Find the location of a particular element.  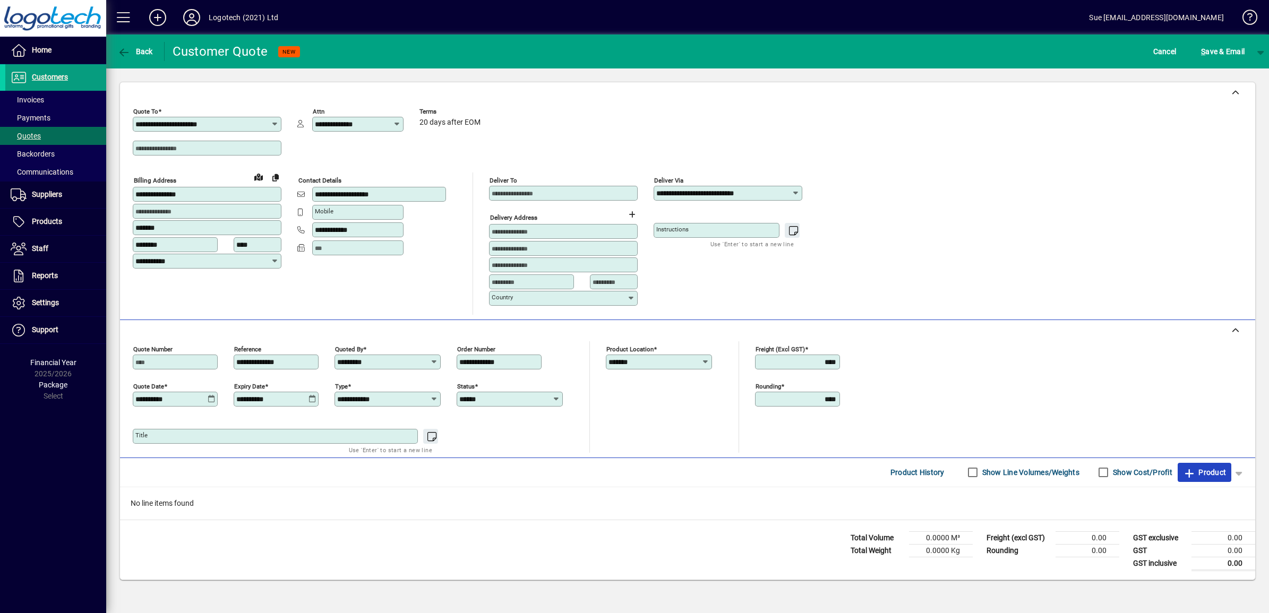

button: Profile is located at coordinates (192, 18).